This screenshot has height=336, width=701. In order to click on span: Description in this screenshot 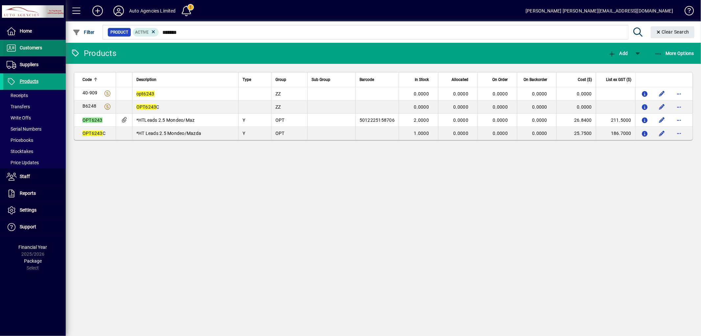, I will do `click(146, 80)`.